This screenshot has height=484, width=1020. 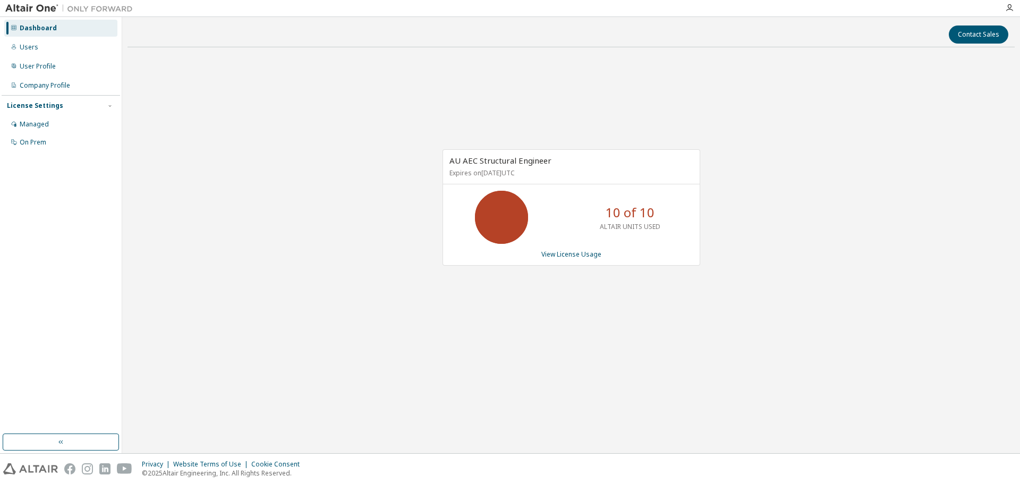 What do you see at coordinates (33, 142) in the screenshot?
I see `div: On Prem` at bounding box center [33, 142].